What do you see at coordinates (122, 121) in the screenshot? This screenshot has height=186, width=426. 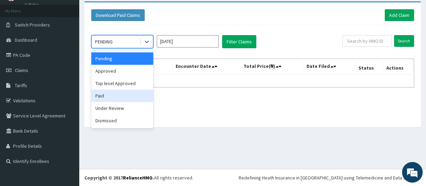 I see `div: Dismissed` at bounding box center [122, 121].